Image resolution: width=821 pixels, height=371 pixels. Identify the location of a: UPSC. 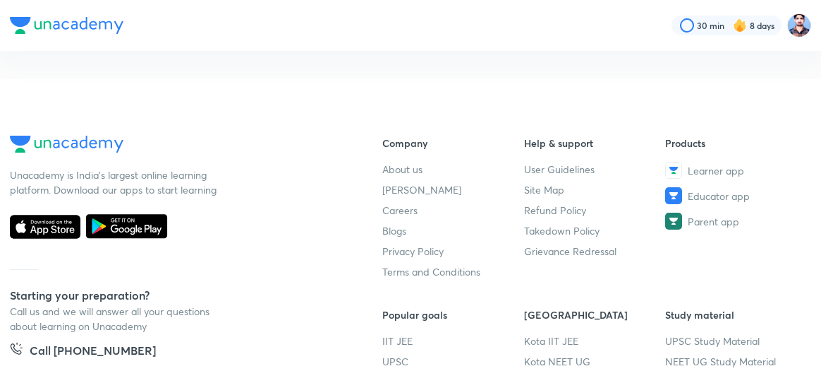
(453, 361).